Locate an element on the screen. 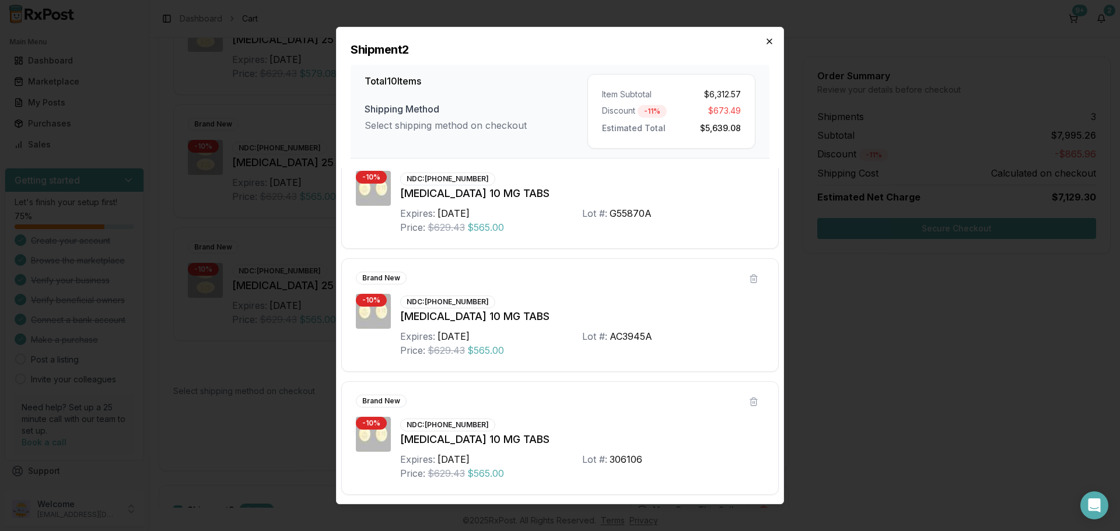 This screenshot has height=531, width=1120. div: G55870A is located at coordinates (631, 214).